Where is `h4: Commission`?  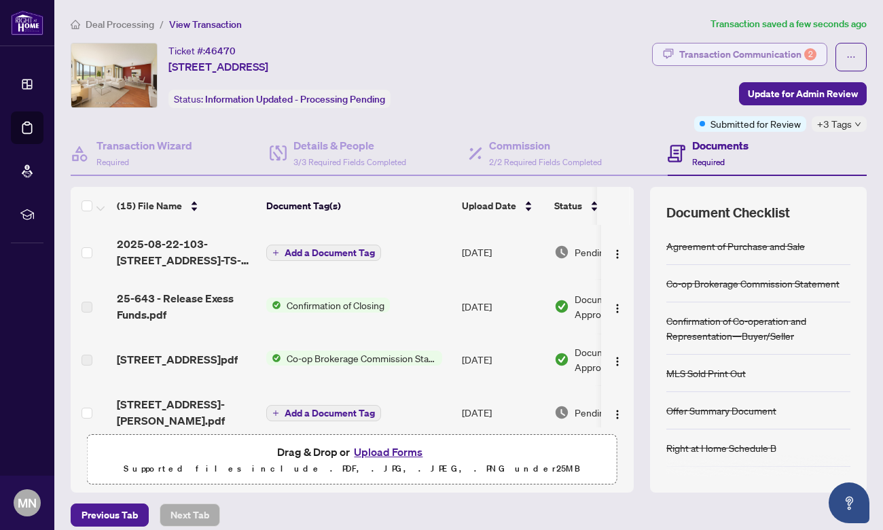
h4: Commission is located at coordinates (546, 145).